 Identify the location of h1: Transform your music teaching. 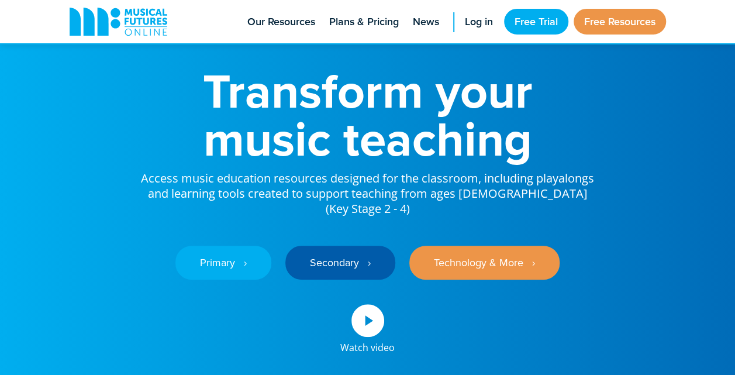
(368, 115).